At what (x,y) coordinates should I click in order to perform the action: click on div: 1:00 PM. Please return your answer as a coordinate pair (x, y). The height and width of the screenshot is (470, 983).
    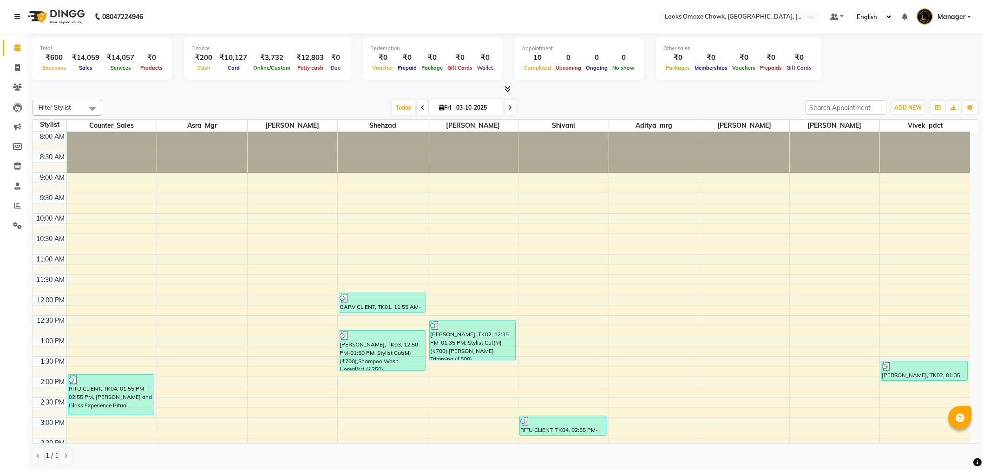
    Looking at the image, I should click on (53, 341).